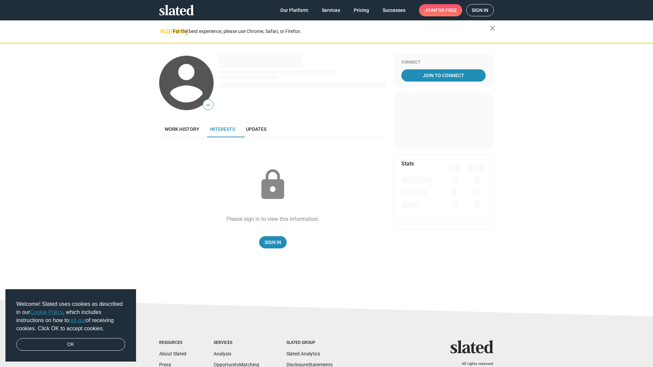 Image resolution: width=653 pixels, height=367 pixels. What do you see at coordinates (480, 10) in the screenshot?
I see `span: Sign in` at bounding box center [480, 10].